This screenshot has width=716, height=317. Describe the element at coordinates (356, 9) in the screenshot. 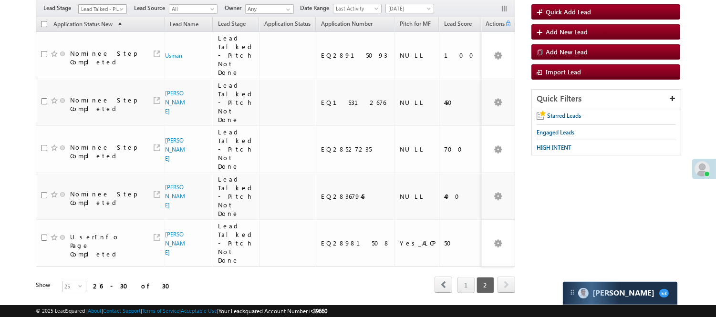

I see `span: Last Activity` at that location.